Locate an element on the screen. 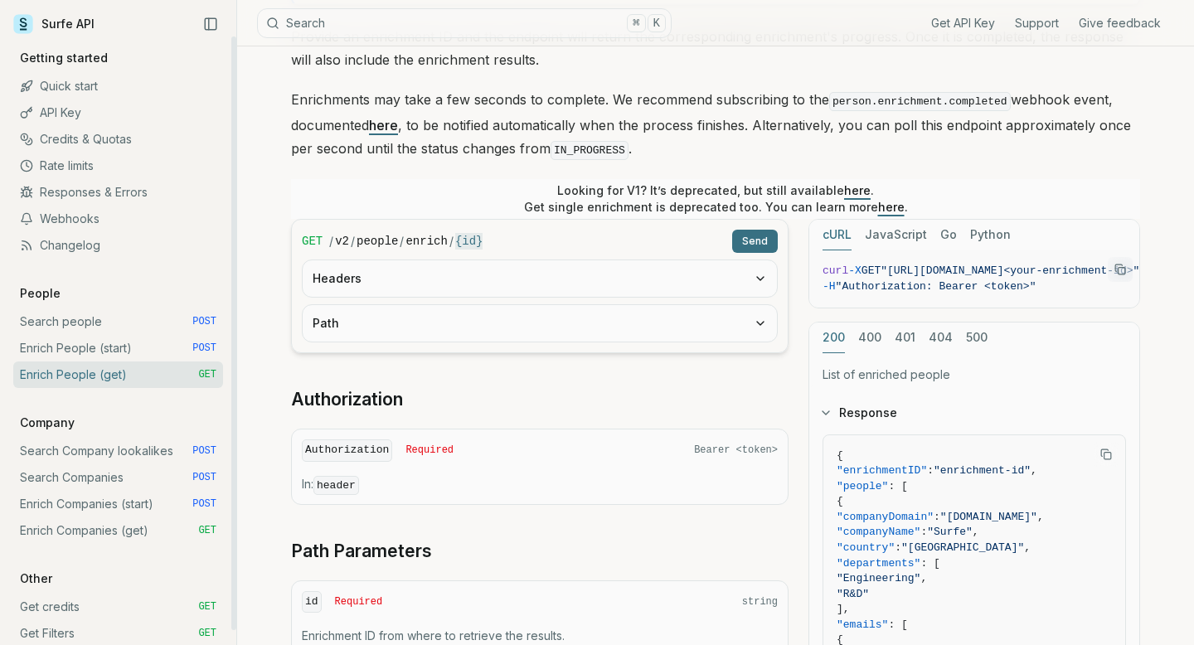  p: Company is located at coordinates (47, 423).